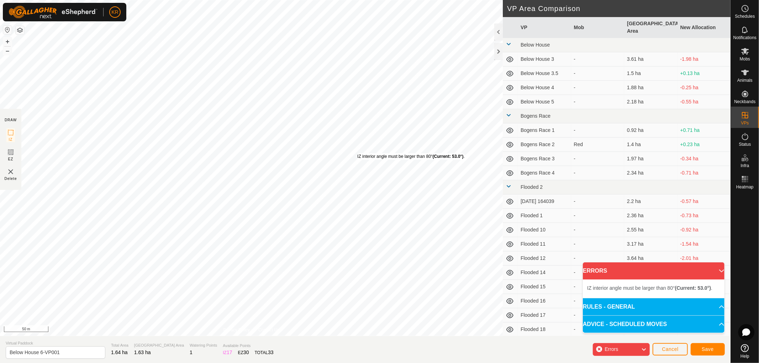 The image size is (759, 363). What do you see at coordinates (612, 350) in the screenshot?
I see `span: Errors` at bounding box center [612, 350].